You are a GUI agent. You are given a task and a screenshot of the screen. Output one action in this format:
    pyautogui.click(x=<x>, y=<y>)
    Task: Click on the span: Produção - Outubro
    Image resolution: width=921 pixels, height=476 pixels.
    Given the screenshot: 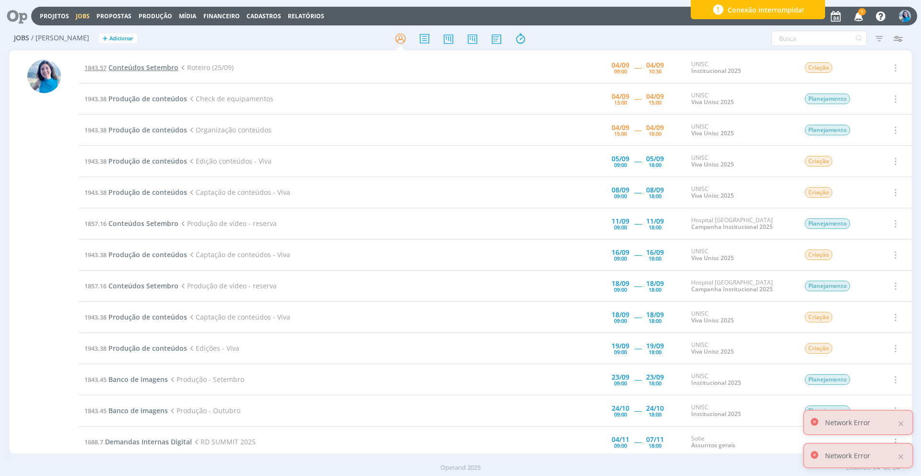 What is the action you would take?
    pyautogui.click(x=204, y=410)
    